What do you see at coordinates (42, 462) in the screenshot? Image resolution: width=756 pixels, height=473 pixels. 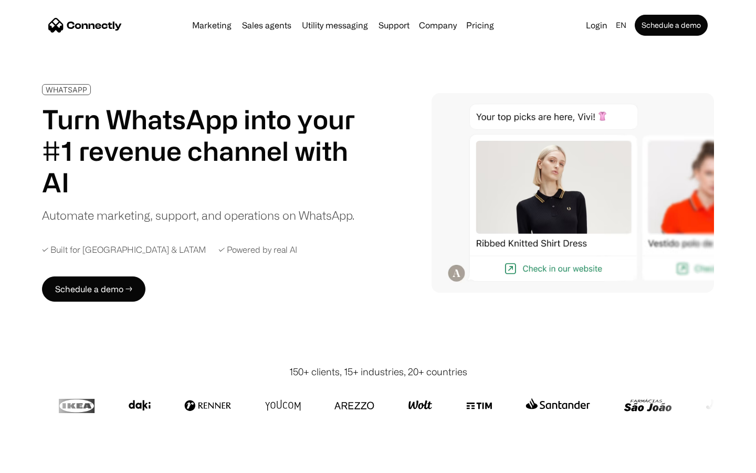 I see `ul: Language list` at bounding box center [42, 462].